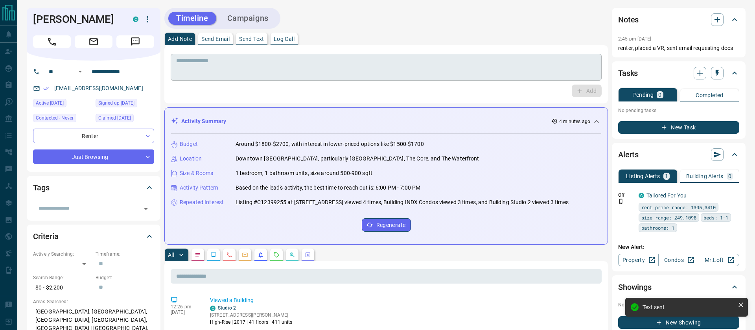 Image resolution: width=755 pixels, height=330 pixels. What do you see at coordinates (184, 307) in the screenshot?
I see `p: 12:26 pm` at bounding box center [184, 307].